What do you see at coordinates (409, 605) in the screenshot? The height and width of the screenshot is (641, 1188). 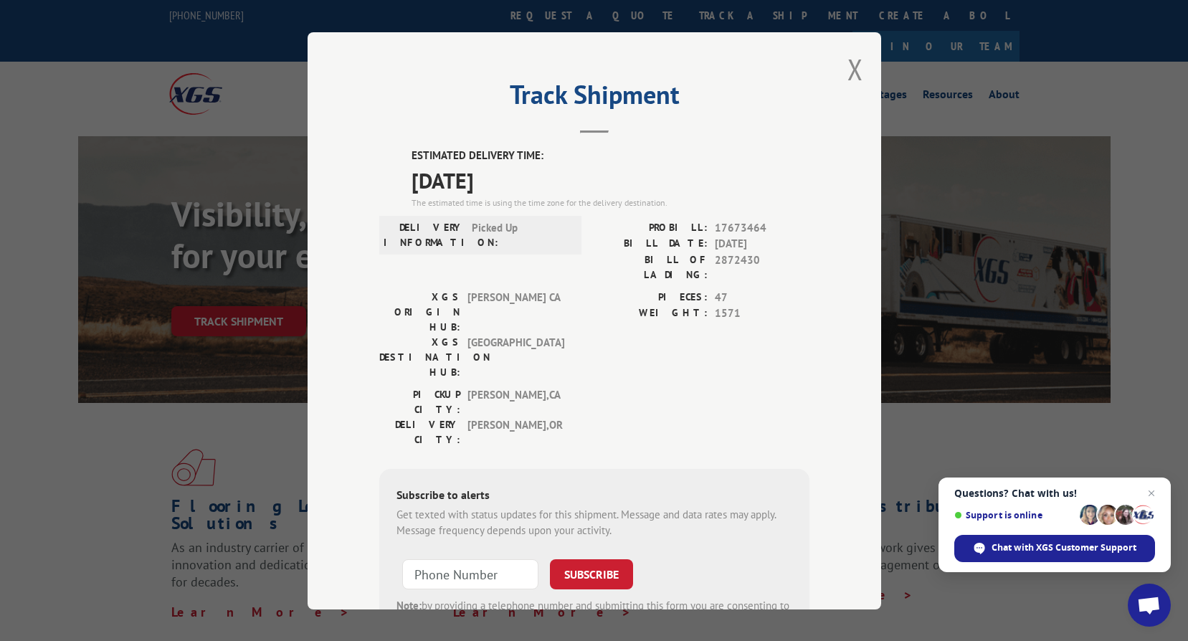 I see `strong: Note:` at bounding box center [409, 605].